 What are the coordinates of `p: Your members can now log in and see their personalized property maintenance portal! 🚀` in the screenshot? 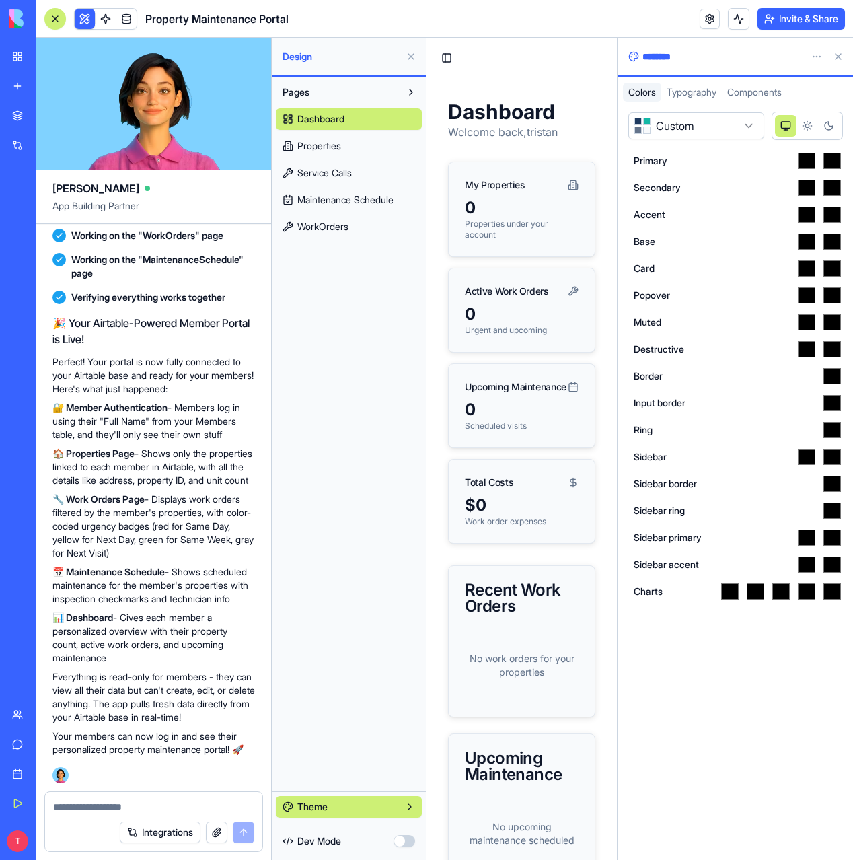 It's located at (153, 743).